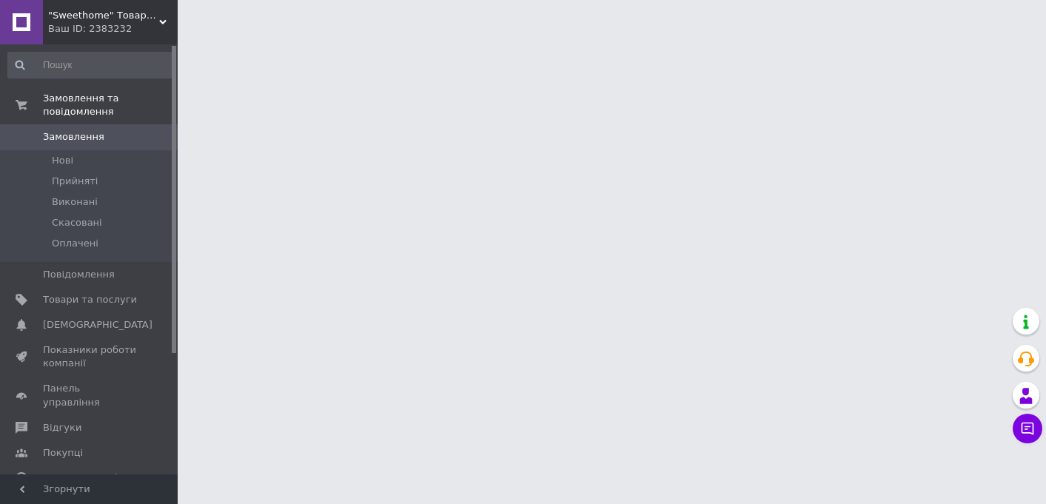 The width and height of the screenshot is (1046, 504). Describe the element at coordinates (113, 29) in the screenshot. I see `div: Ваш ID: 2383232` at that location.